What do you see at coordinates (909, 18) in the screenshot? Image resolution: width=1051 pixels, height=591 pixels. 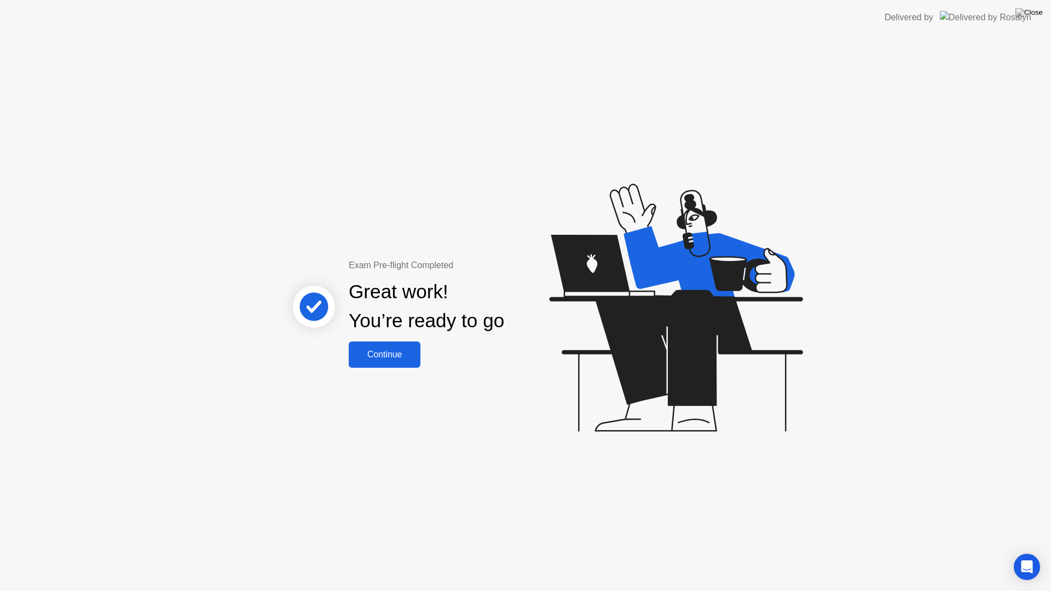 I see `div: Delivered by` at bounding box center [909, 18].